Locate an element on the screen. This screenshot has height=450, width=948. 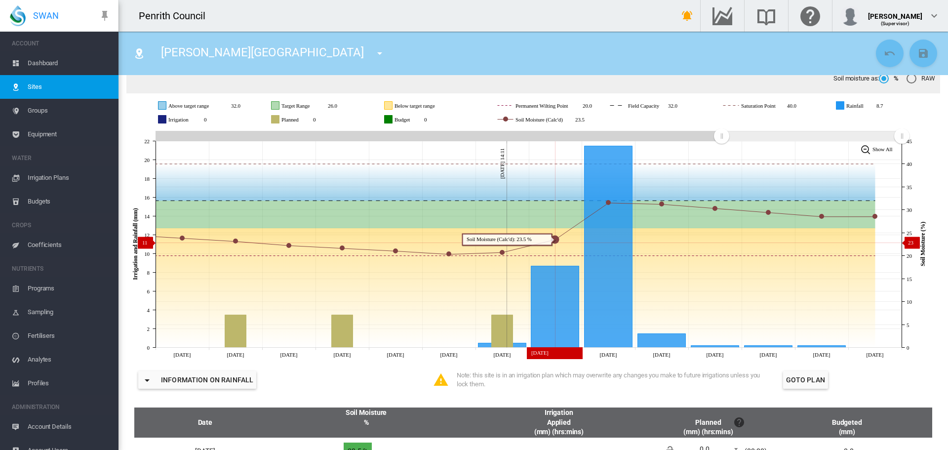
div: Penrith Council is located at coordinates (176, 16).